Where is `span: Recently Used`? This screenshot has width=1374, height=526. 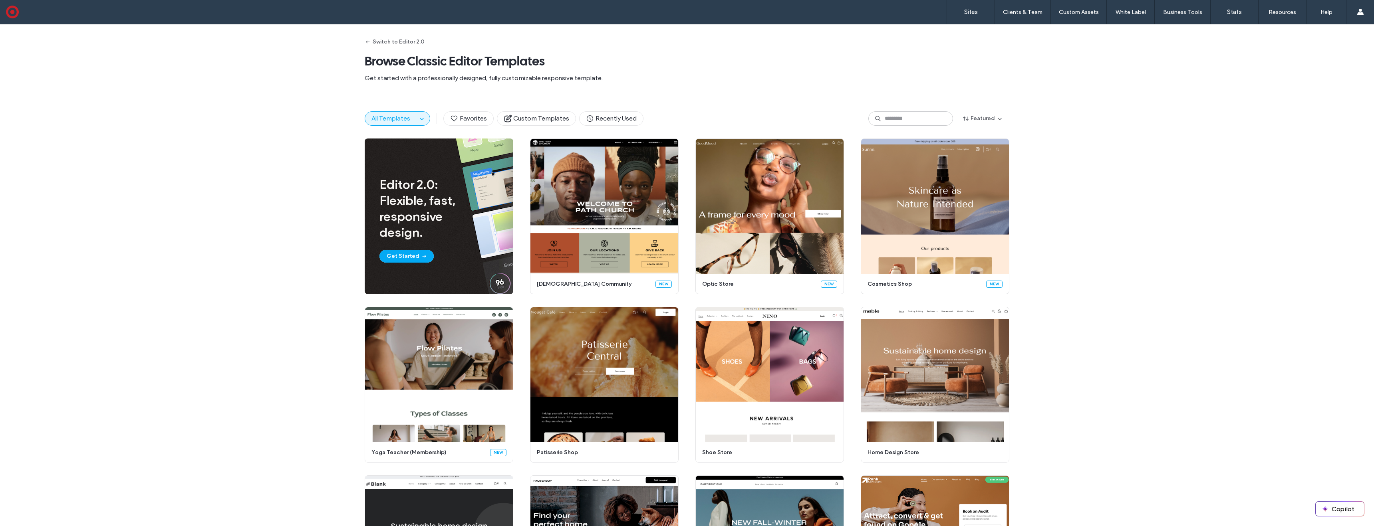
span: Recently Used is located at coordinates (611, 119).